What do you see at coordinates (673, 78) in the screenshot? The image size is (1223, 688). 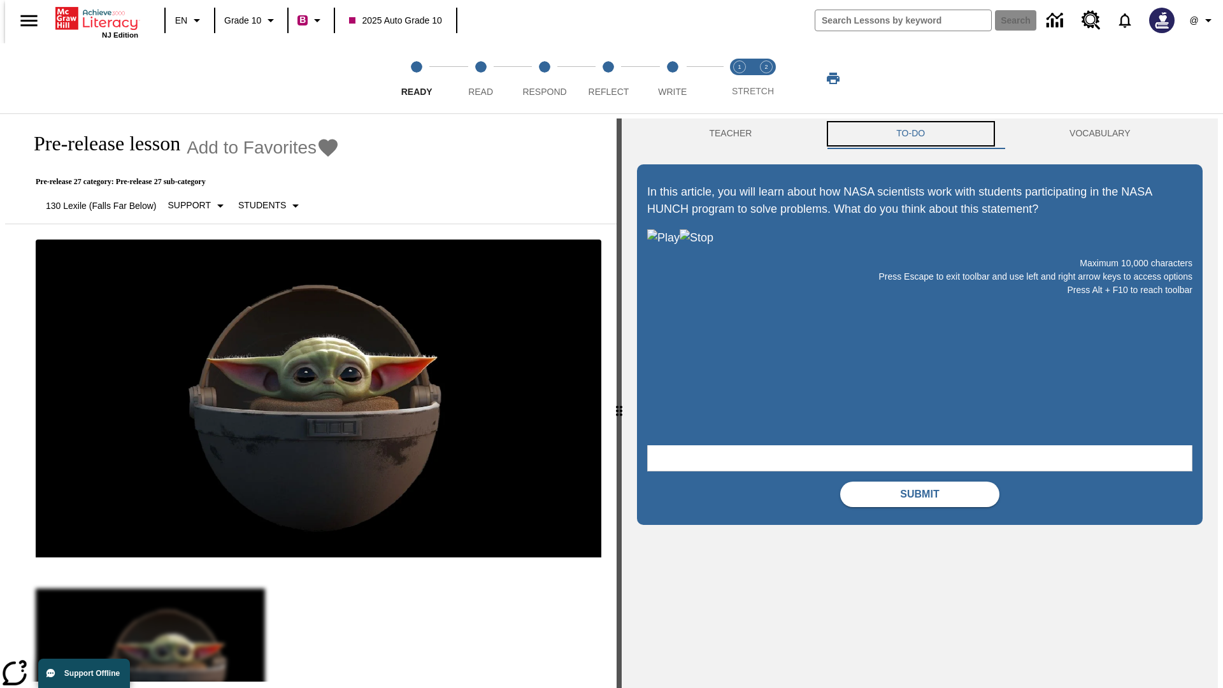 I see `button: Write step 5 of 5` at bounding box center [673, 78].